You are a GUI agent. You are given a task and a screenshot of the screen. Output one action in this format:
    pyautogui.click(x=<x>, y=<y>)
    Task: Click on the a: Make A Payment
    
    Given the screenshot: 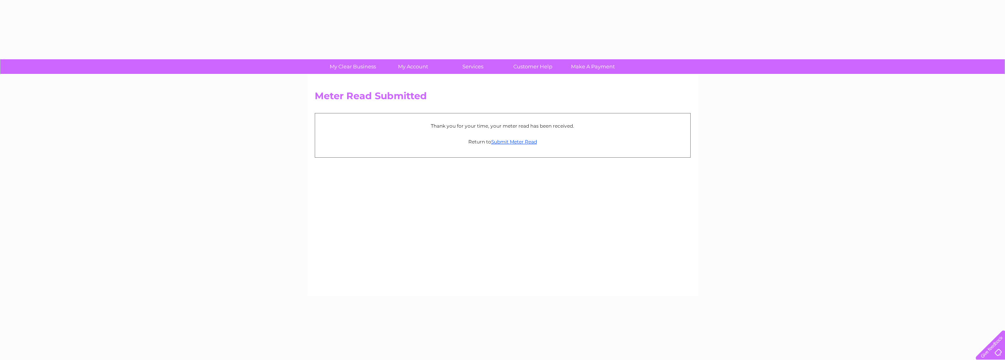 What is the action you would take?
    pyautogui.click(x=593, y=66)
    